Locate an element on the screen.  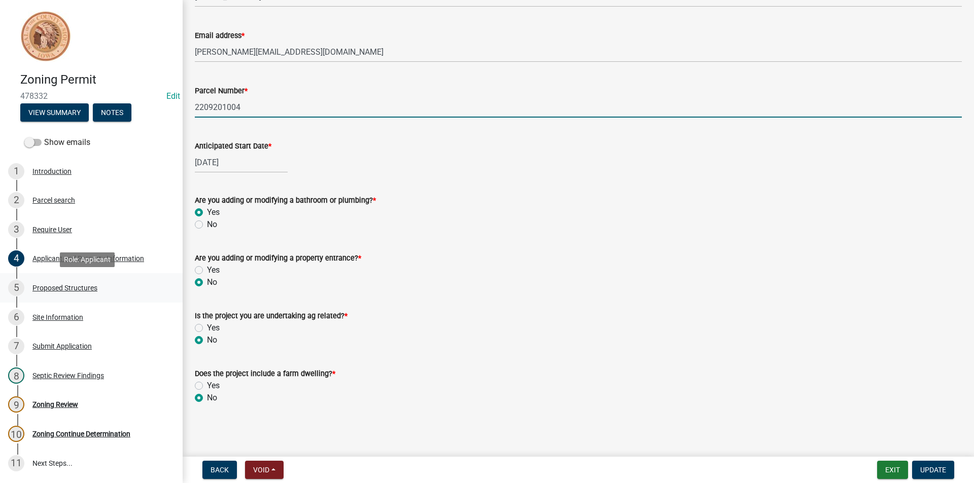
div: Require User is located at coordinates (52, 230).